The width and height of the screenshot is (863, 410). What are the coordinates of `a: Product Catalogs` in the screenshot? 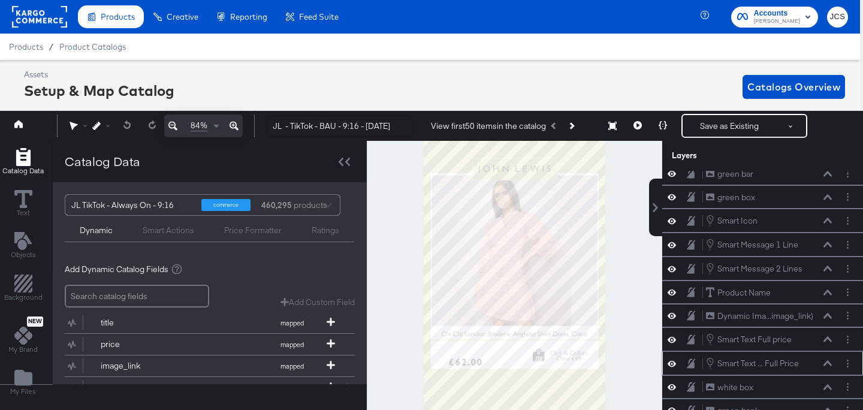 It's located at (92, 47).